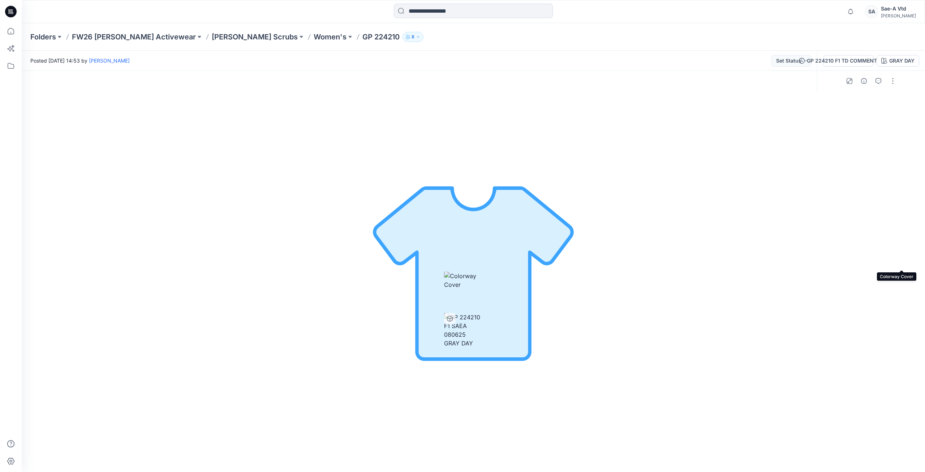 Image resolution: width=925 pixels, height=472 pixels. What do you see at coordinates (902, 61) in the screenshot?
I see `div: GRAY DAY` at bounding box center [902, 61].